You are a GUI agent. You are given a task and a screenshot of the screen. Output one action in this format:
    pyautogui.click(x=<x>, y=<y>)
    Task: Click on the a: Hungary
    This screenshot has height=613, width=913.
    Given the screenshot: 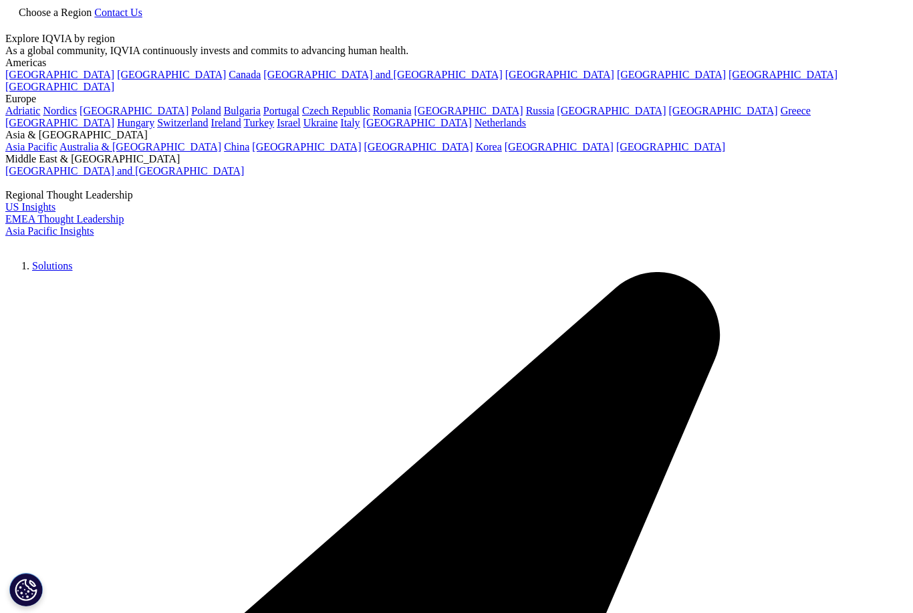 What is the action you would take?
    pyautogui.click(x=136, y=122)
    